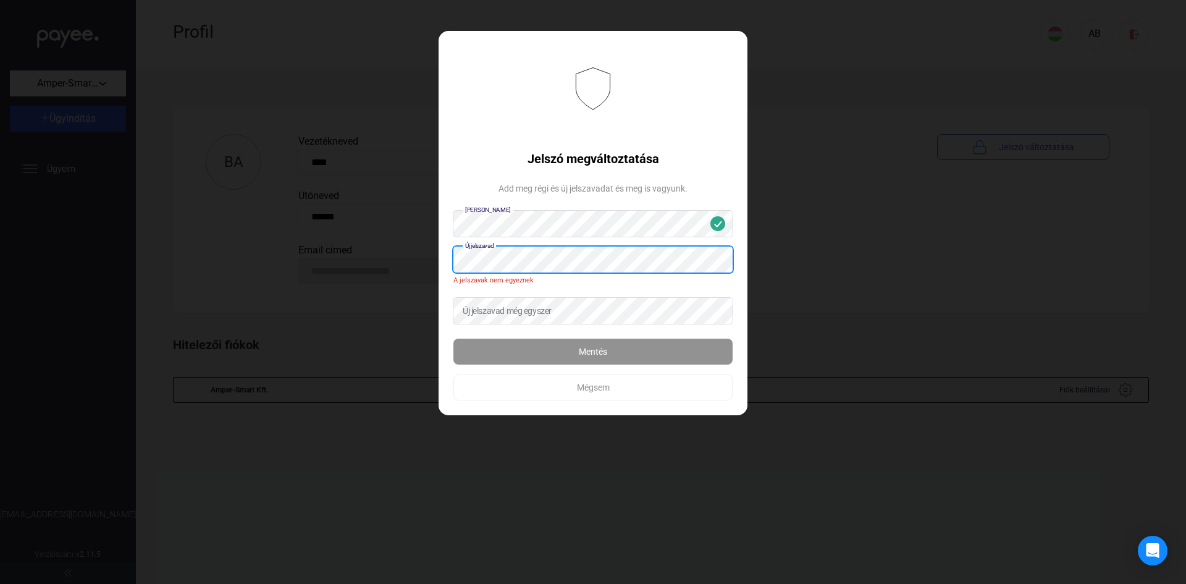 The height and width of the screenshot is (584, 1186). I want to click on div: Add meg régi és új jelszavadat és meg is vagyunk., so click(593, 188).